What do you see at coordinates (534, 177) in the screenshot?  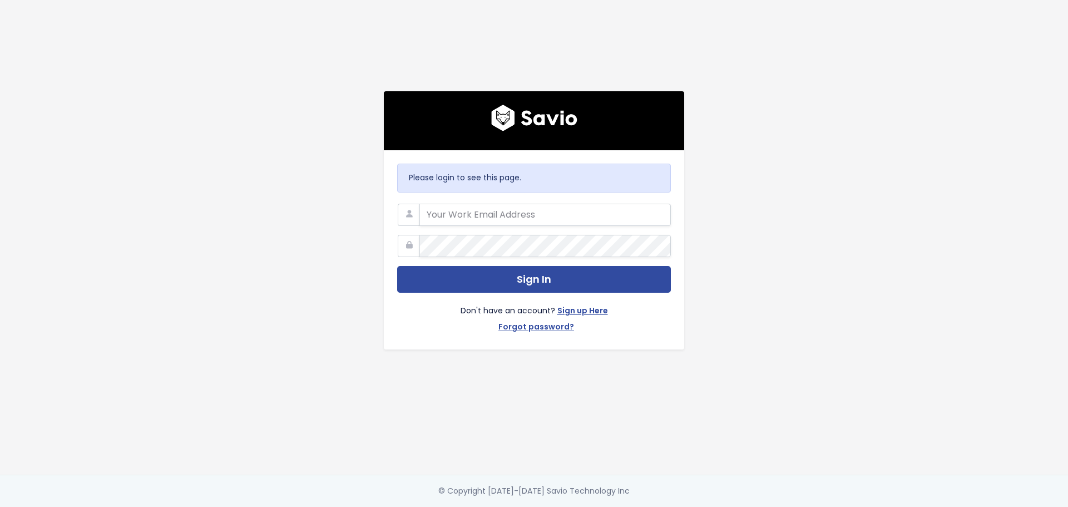 I see `p: Please login to see this page.` at bounding box center [534, 177].